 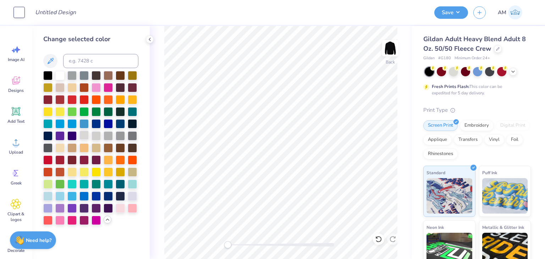 I want to click on div: Digital Print, so click(x=512, y=126).